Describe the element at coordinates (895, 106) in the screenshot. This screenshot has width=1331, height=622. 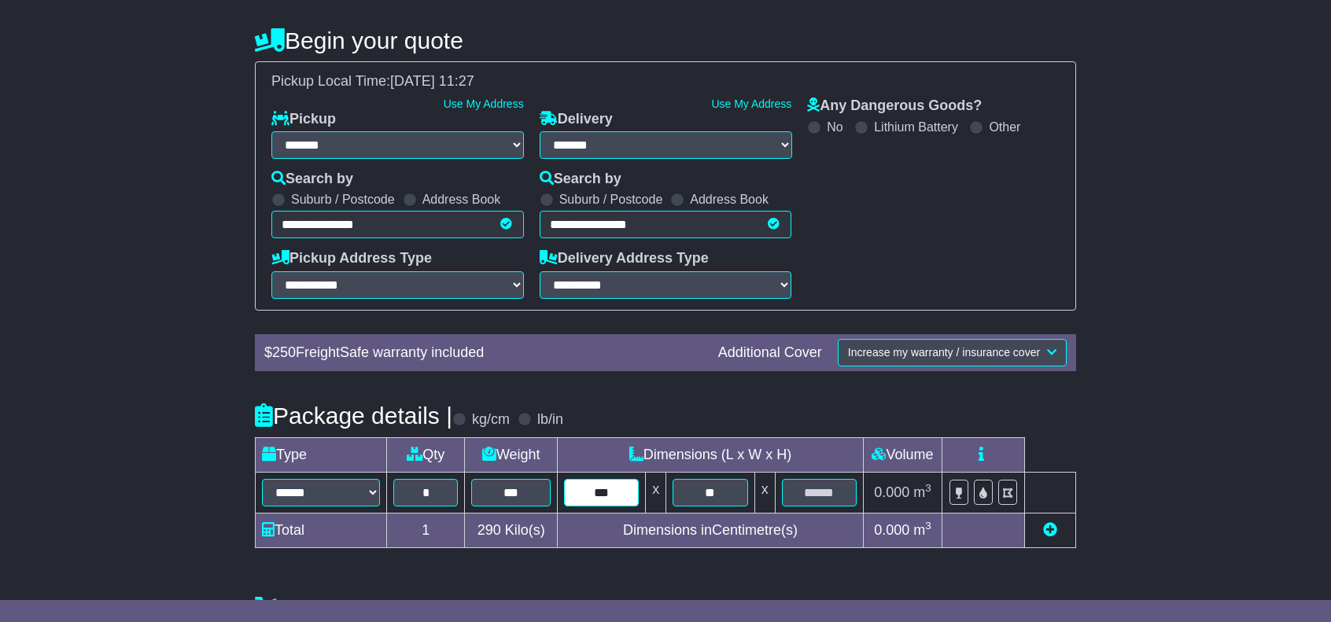
I see `label: Any Dangerous Goods?` at that location.